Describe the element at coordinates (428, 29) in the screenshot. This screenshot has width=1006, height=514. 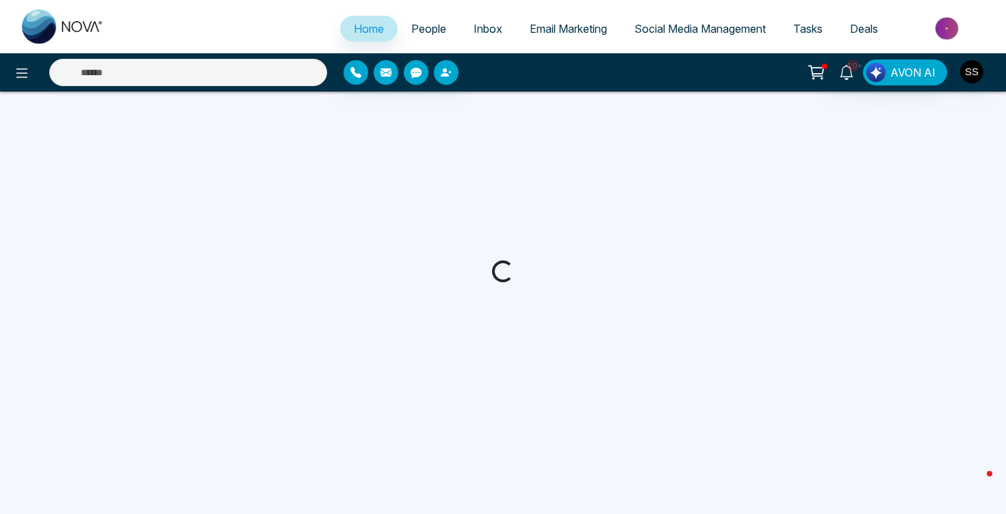
I see `a: People` at that location.